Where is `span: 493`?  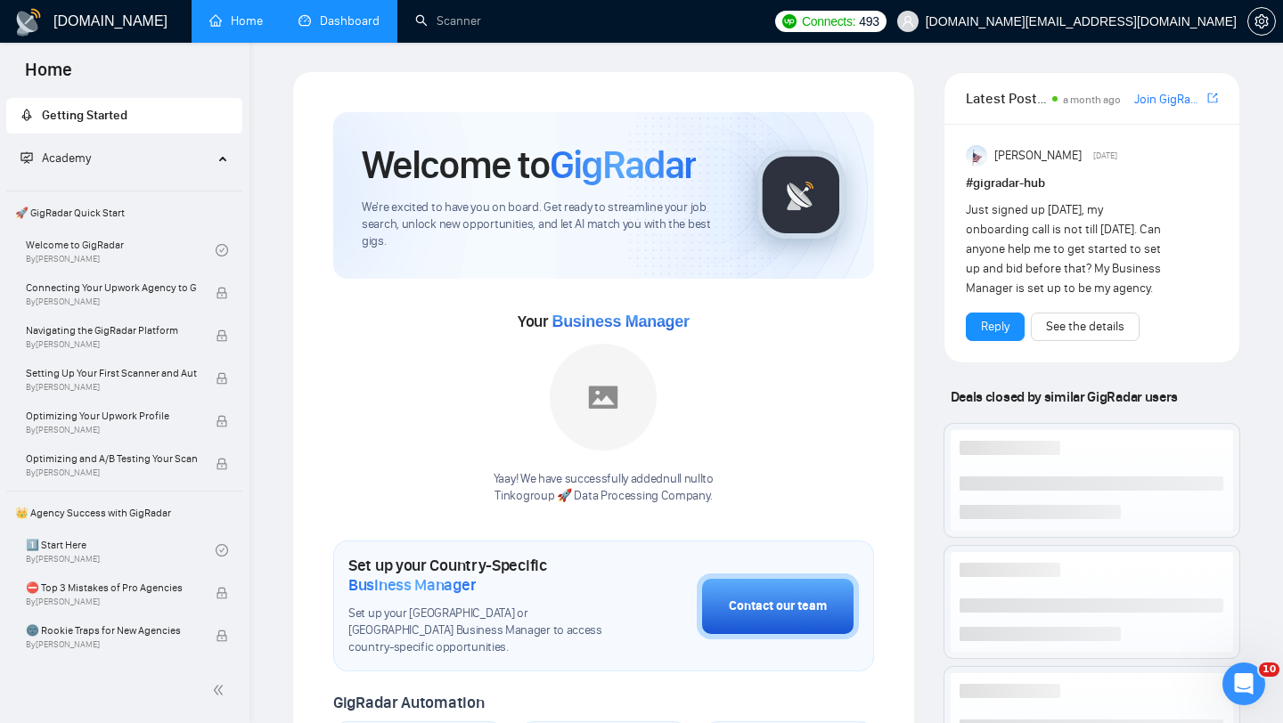
span: 493 is located at coordinates (868, 21).